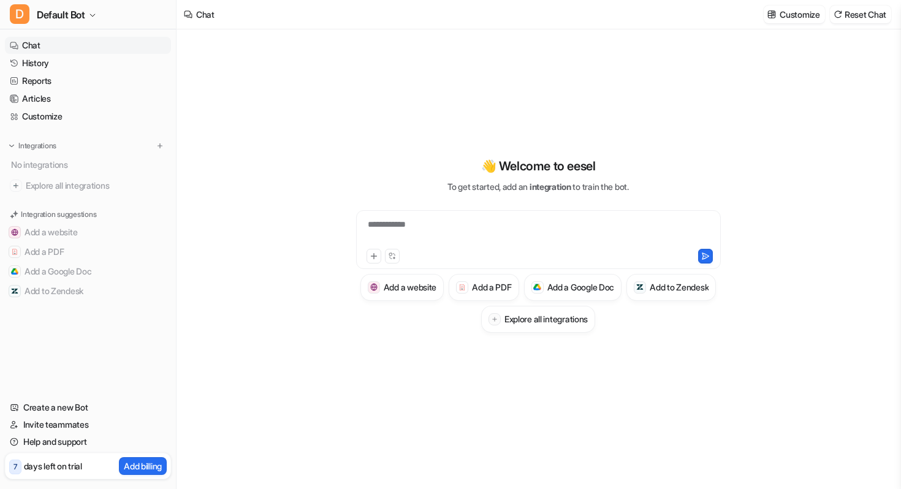 This screenshot has height=489, width=901. I want to click on p: Add billing, so click(143, 466).